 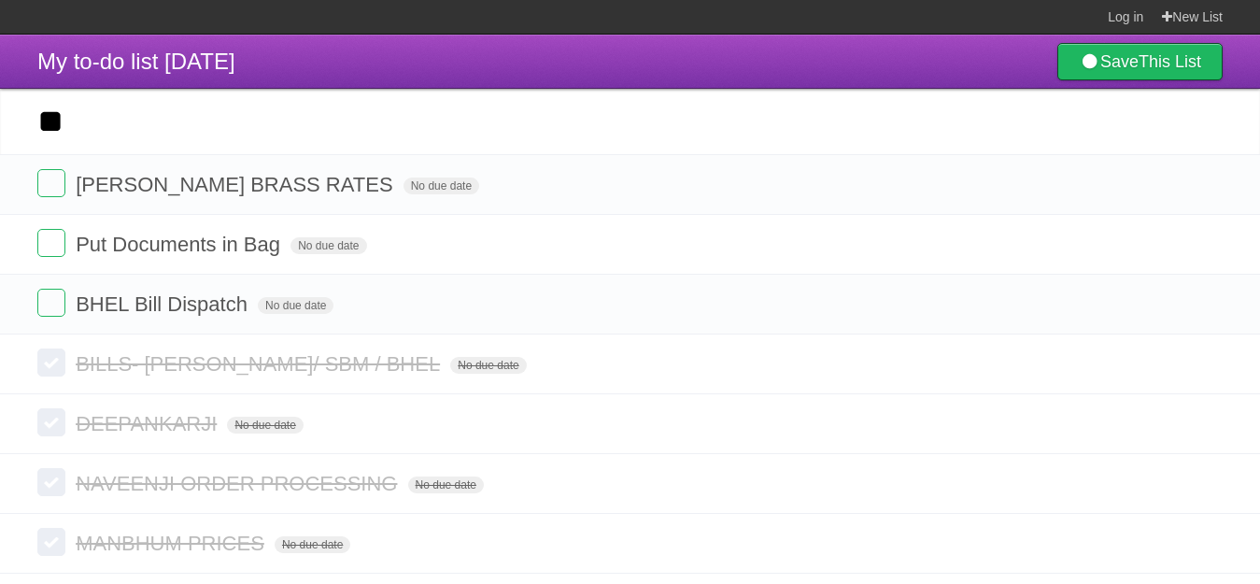 What do you see at coordinates (238, 483) in the screenshot?
I see `span: NAVEENJI ORDER PROCESSING` at bounding box center [238, 483].